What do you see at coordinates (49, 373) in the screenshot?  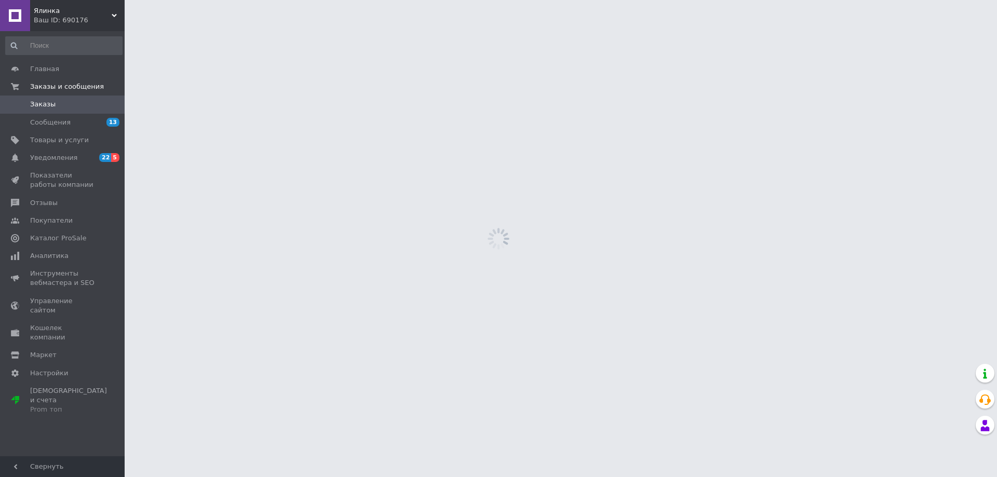 I see `span: Настройки` at bounding box center [49, 373].